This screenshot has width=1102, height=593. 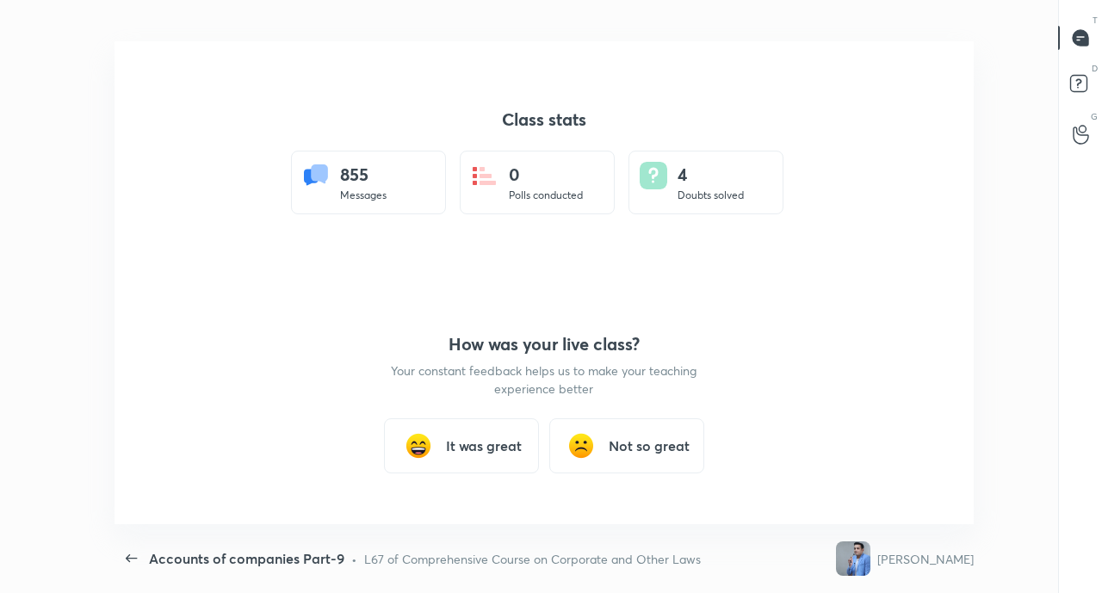 I want to click on div: 4, so click(x=710, y=175).